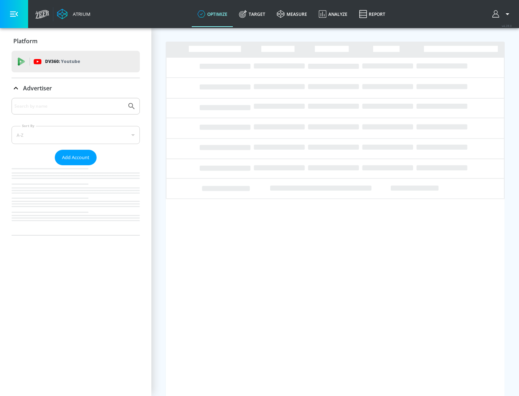  I want to click on div: Atrium, so click(80, 14).